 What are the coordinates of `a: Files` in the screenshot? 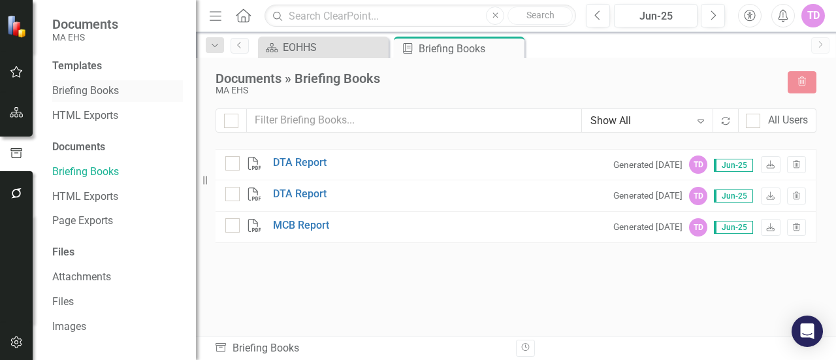 It's located at (118, 302).